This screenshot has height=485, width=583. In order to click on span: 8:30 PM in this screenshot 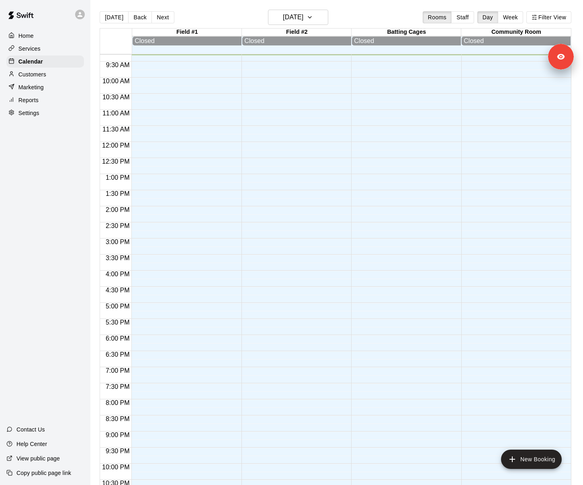, I will do `click(118, 419)`.